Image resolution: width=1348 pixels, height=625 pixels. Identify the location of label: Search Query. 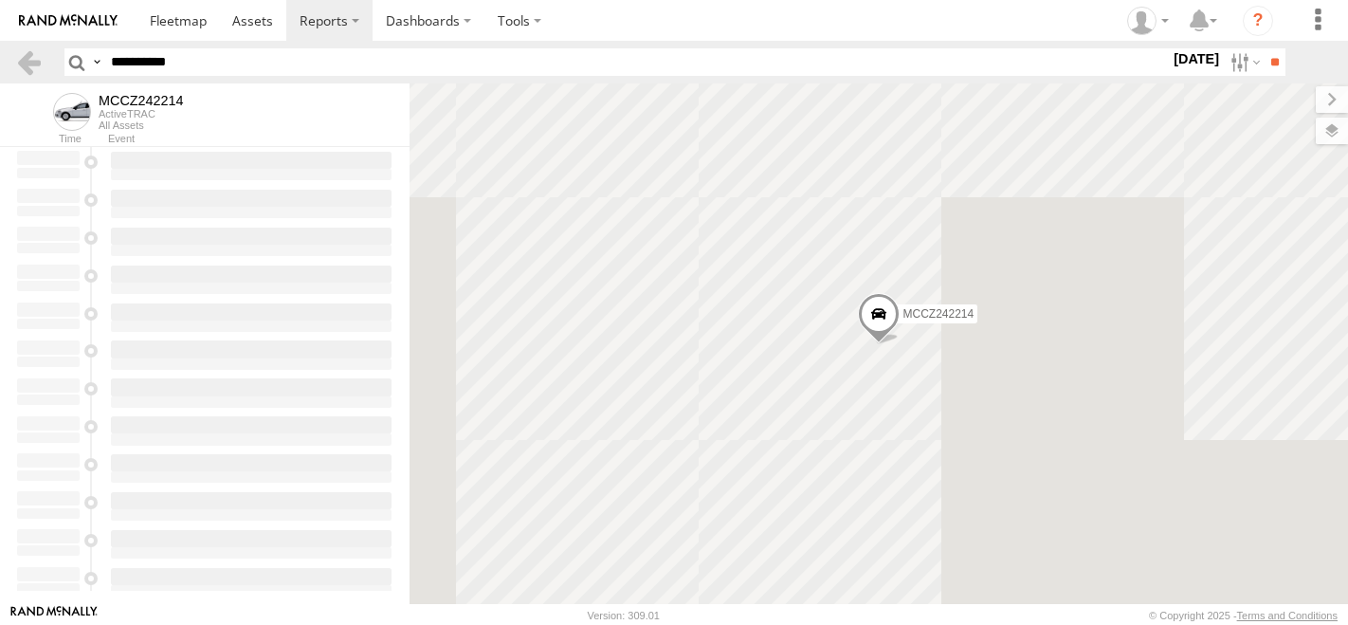
(97, 62).